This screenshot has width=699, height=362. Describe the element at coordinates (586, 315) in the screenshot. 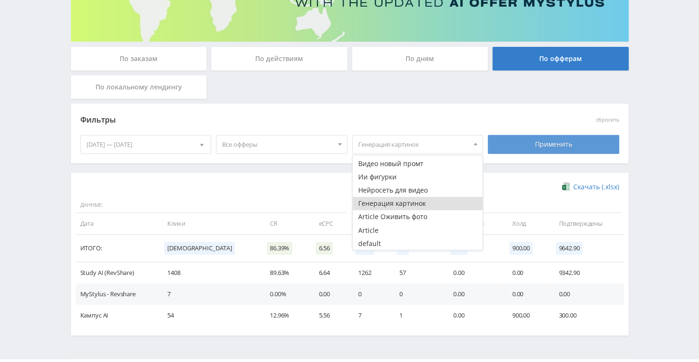

I see `td: 300.00` at that location.